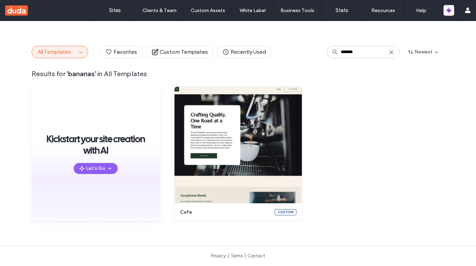 This screenshot has width=476, height=266. What do you see at coordinates (298, 10) in the screenshot?
I see `label: Business Tools` at bounding box center [298, 10].